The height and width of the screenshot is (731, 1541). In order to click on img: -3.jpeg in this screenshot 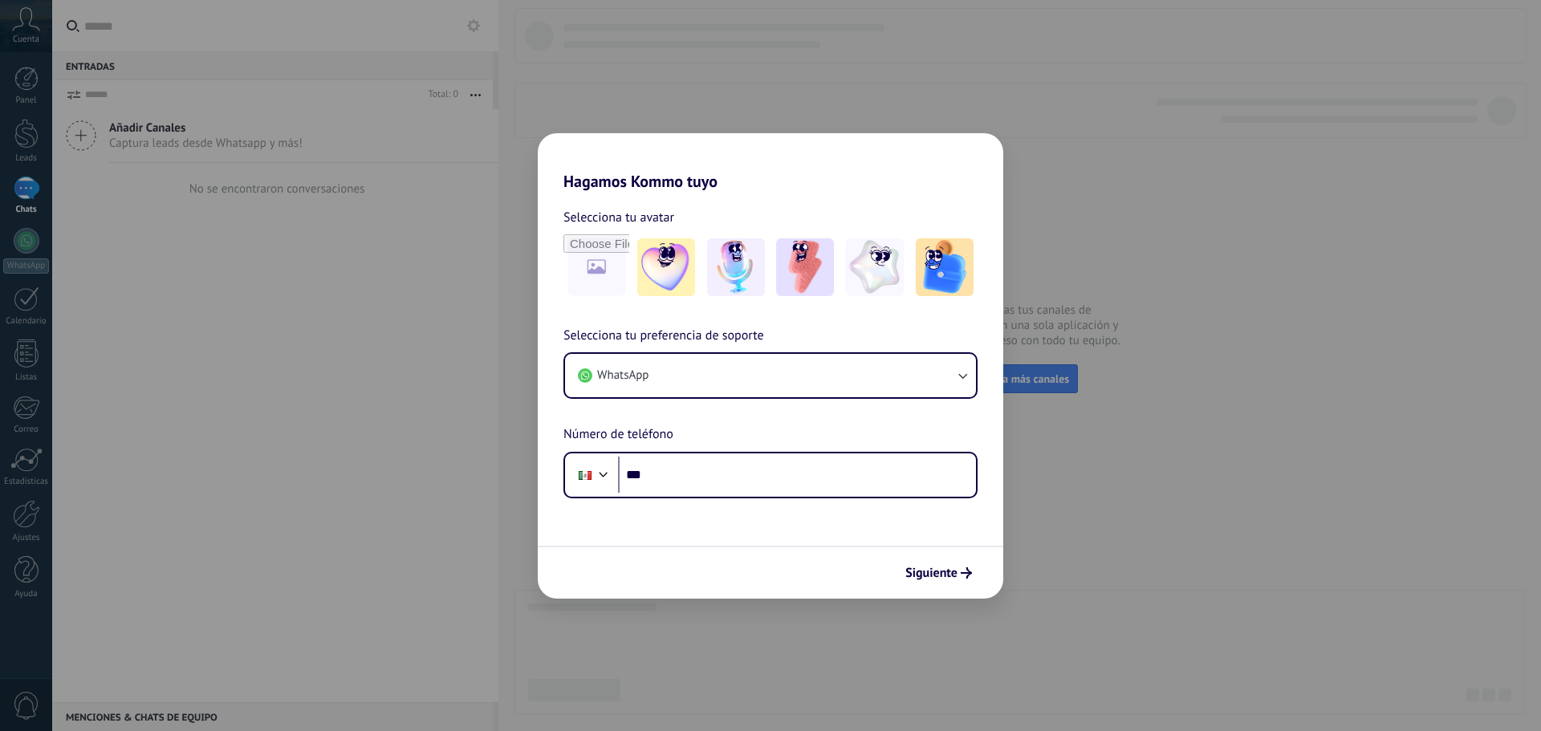, I will do `click(805, 267)`.